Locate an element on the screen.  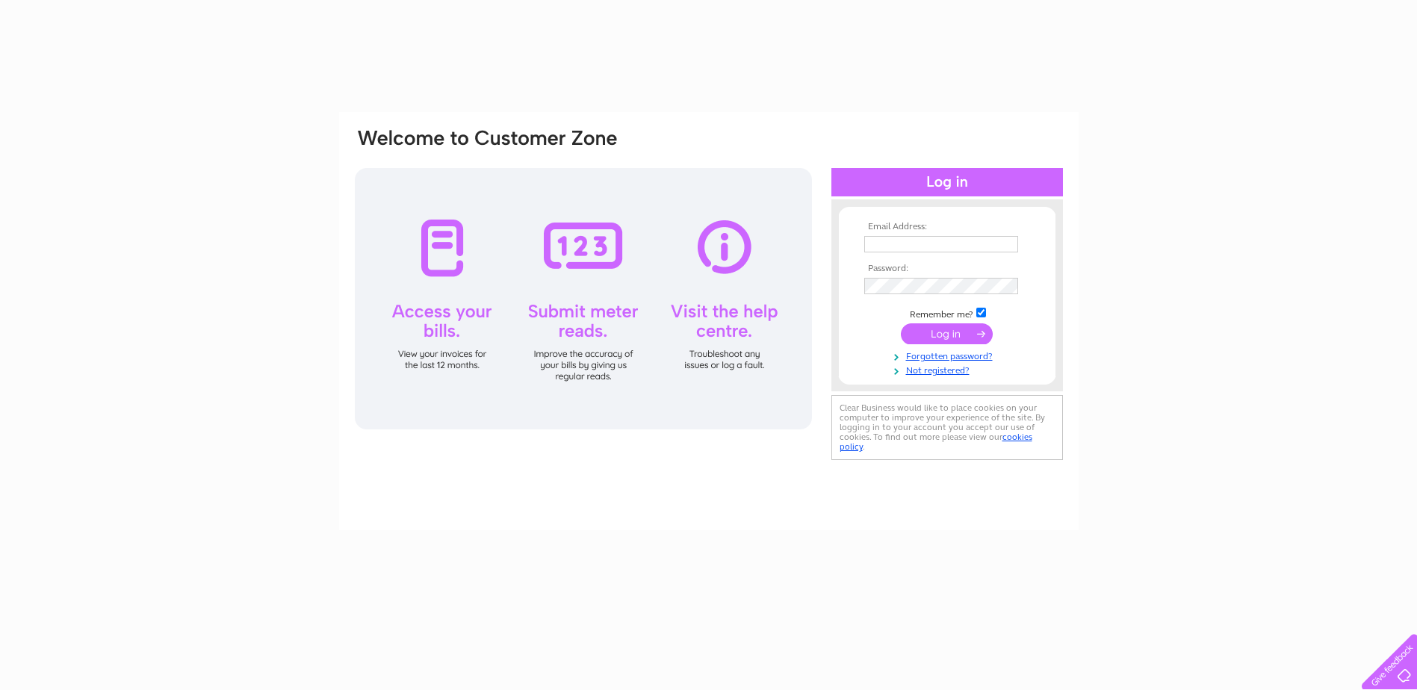
a: Forgotten password? is located at coordinates (949, 355).